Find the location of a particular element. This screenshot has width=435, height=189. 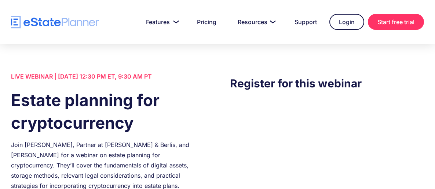

a: Features is located at coordinates (161, 22).